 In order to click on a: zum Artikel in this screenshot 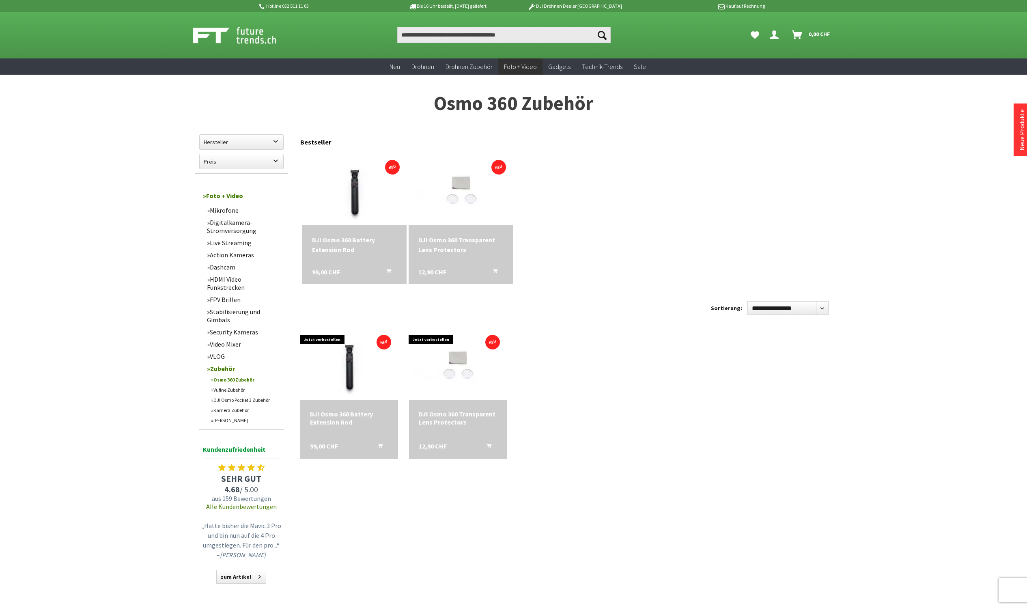, I will do `click(241, 577)`.